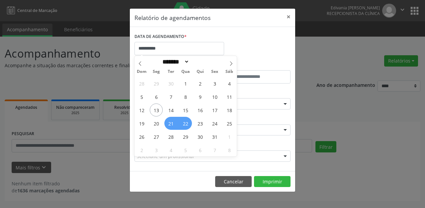 The image size is (425, 208). I want to click on span: Outubro 8, 2025, so click(185, 96).